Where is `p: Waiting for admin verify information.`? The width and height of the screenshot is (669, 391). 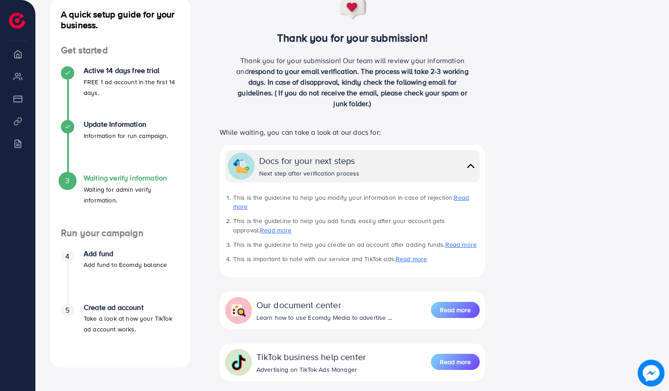 p: Waiting for admin verify information. is located at coordinates (132, 195).